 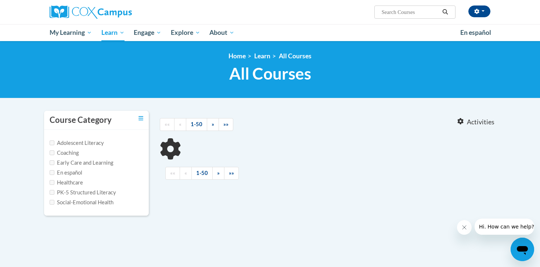 What do you see at coordinates (64, 153) in the screenshot?
I see `label: Coaching` at bounding box center [64, 153].